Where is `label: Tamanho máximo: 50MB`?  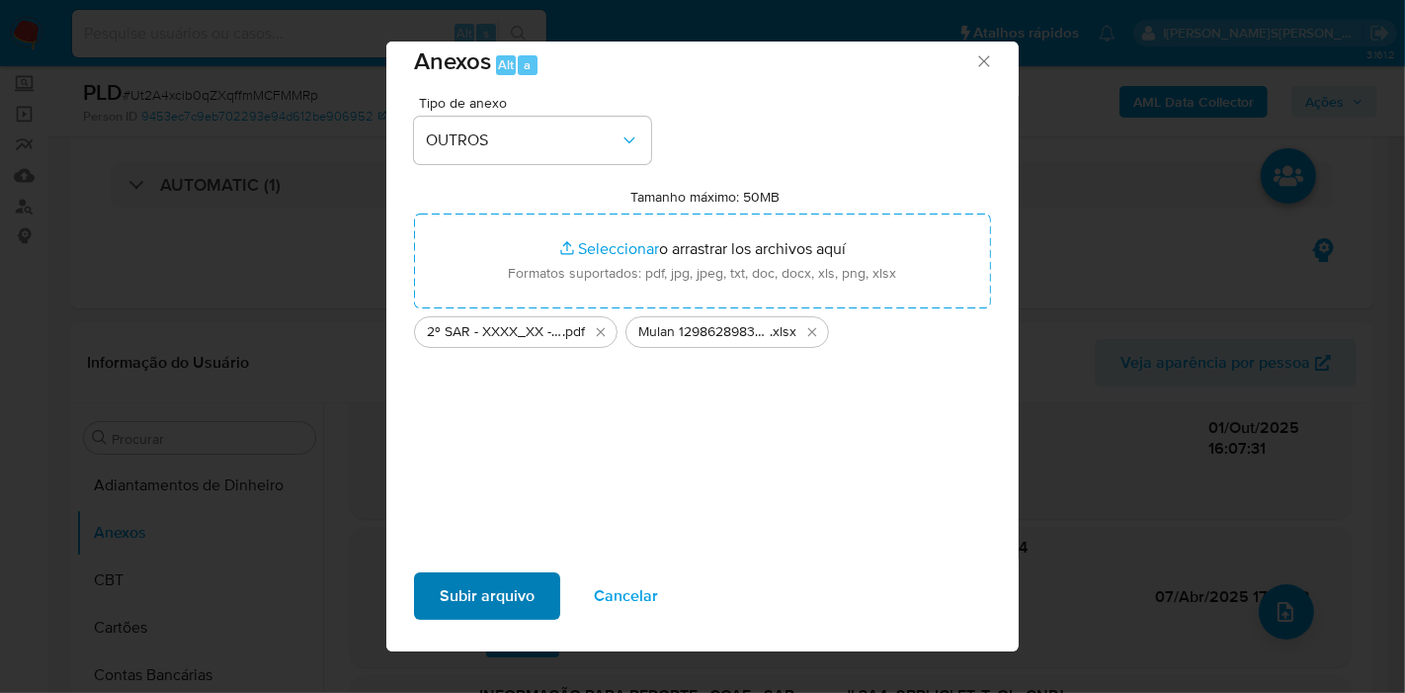 label: Tamanho máximo: 50MB is located at coordinates (706, 197).